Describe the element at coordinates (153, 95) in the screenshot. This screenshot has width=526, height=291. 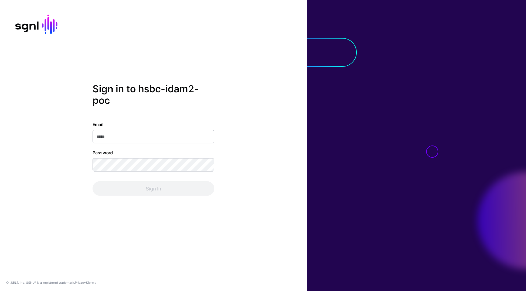
I see `h2: Sign in to hsbc-idam2-poc` at that location.